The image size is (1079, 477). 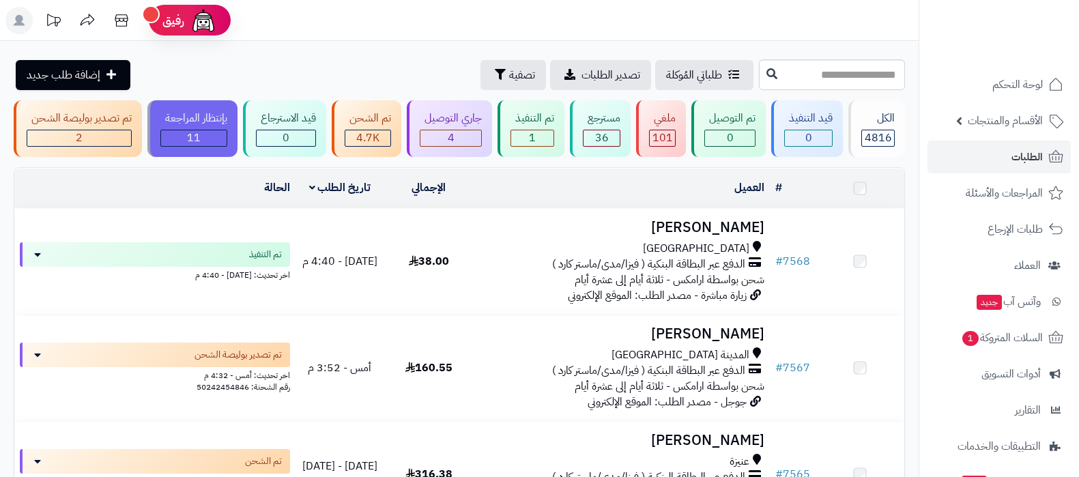 I want to click on a: جاري التوصيل 4, so click(x=449, y=128).